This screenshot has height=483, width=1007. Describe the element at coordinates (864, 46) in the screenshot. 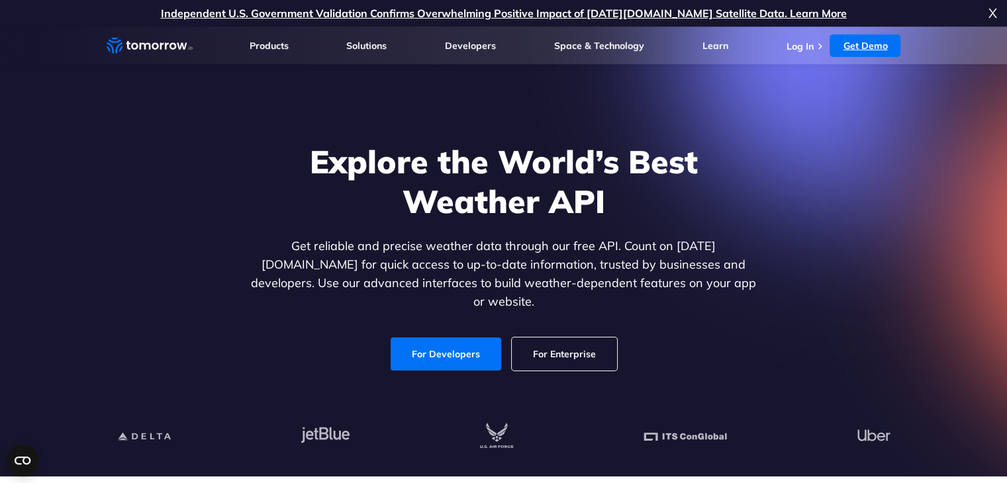

I see `a: Get Demo` at that location.